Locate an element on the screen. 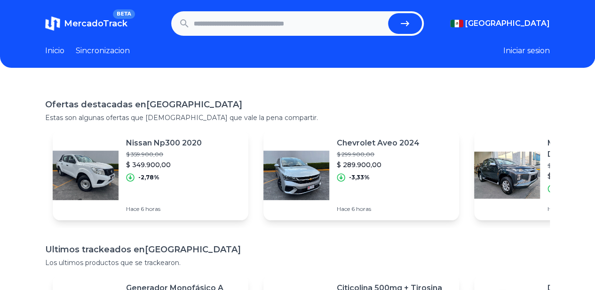 Image resolution: width=595 pixels, height=290 pixels. a: MercadoTrackBETA is located at coordinates (86, 24).